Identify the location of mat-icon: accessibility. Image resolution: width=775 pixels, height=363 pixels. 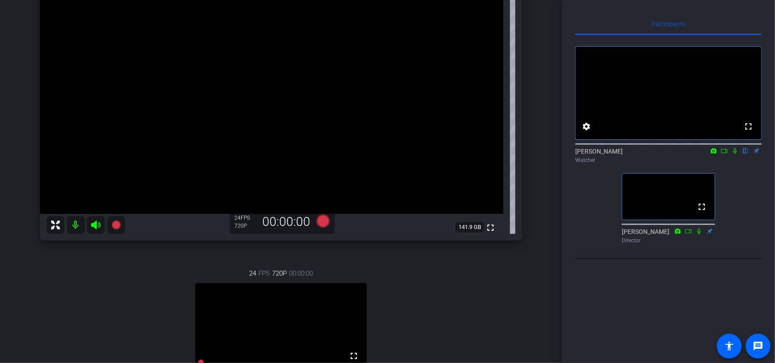
(729, 346).